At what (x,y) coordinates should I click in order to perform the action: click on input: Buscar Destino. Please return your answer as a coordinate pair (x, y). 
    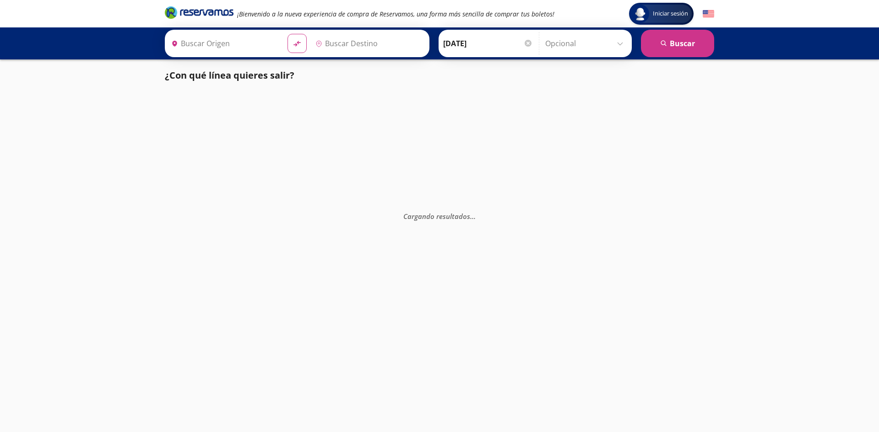
    Looking at the image, I should click on (368, 43).